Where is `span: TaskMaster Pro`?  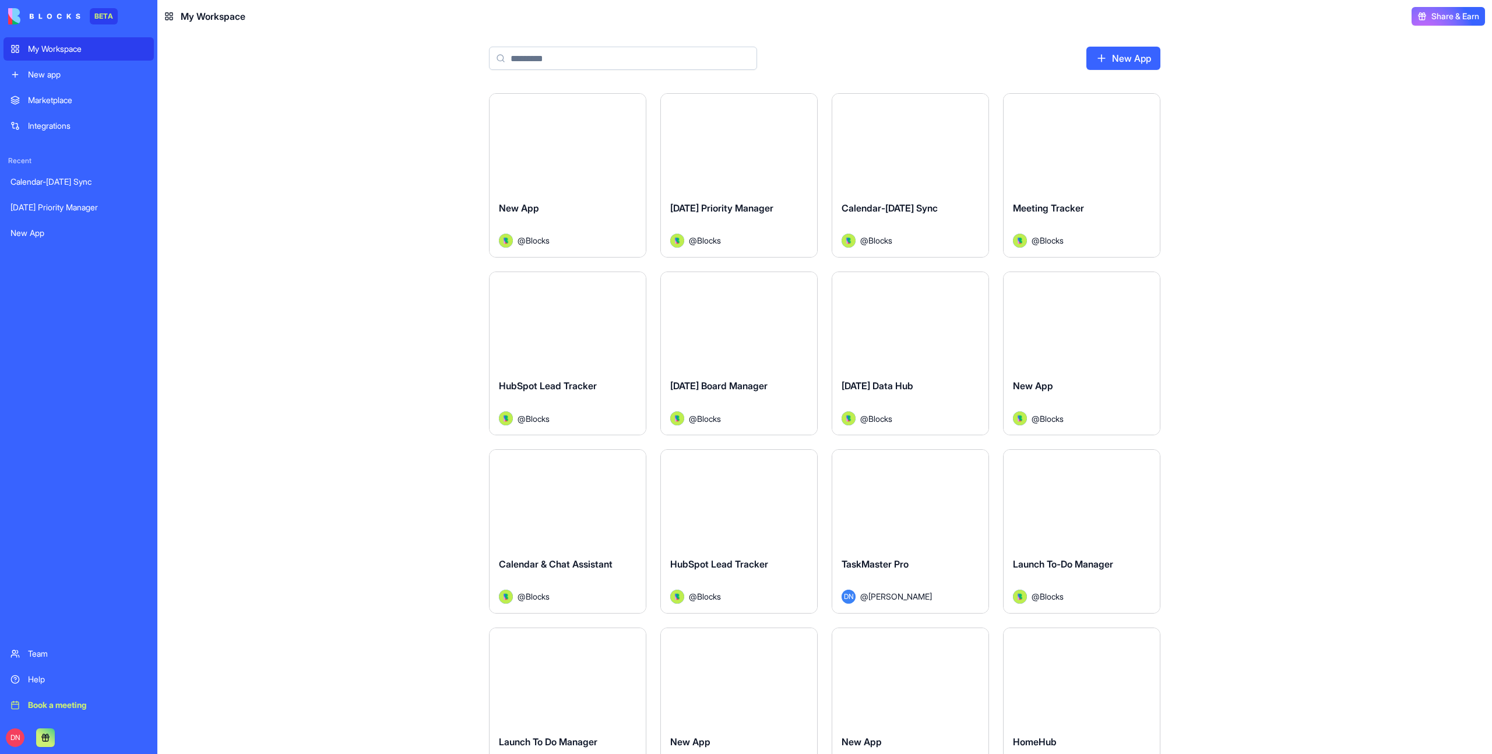
span: TaskMaster Pro is located at coordinates (875, 564).